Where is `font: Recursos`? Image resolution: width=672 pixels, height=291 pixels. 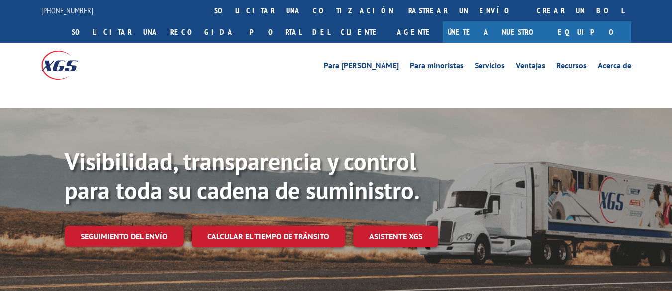 font: Recursos is located at coordinates (572, 65).